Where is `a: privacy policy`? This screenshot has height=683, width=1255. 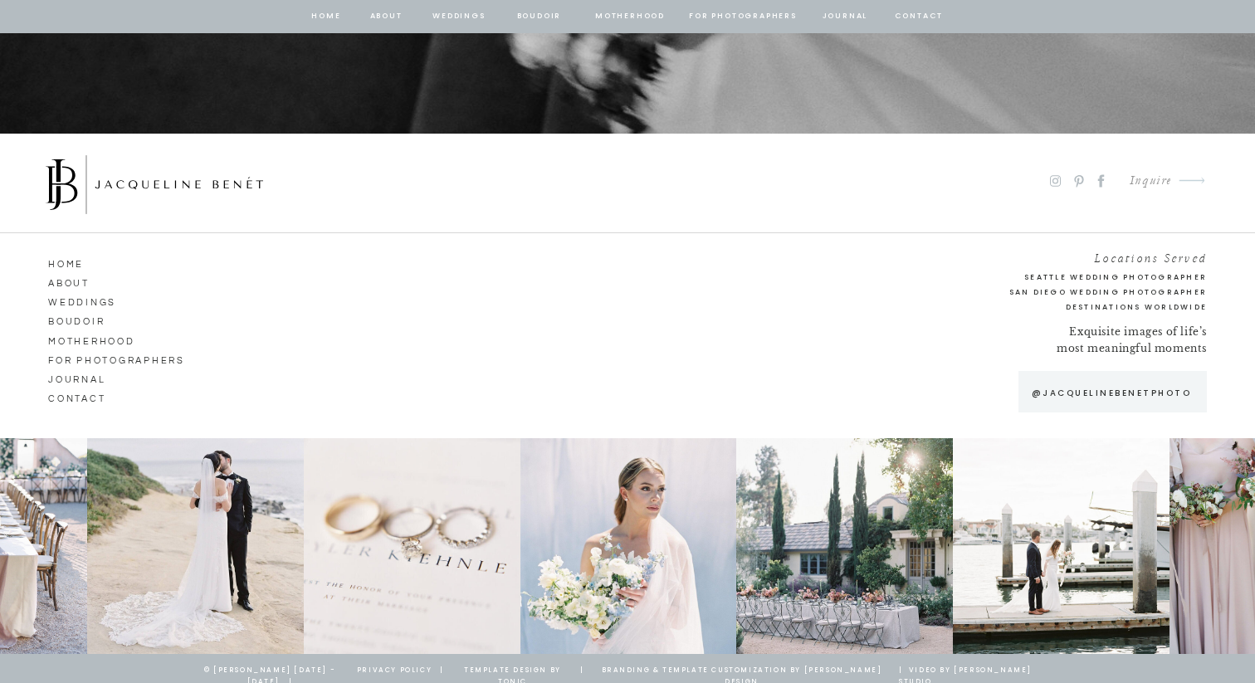
a: privacy policy is located at coordinates (394, 672).